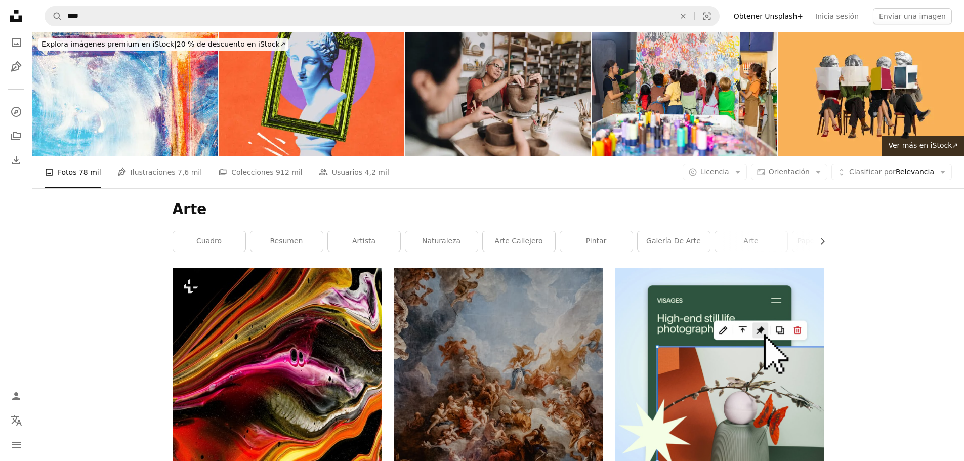  I want to click on form: Encuentra imágenes en todo el sitio, so click(382, 16).